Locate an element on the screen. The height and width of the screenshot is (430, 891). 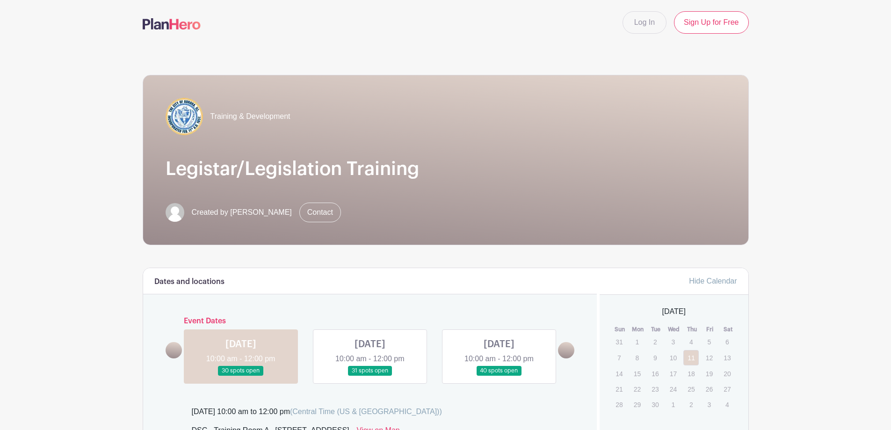
a: 11 is located at coordinates (691, 357).